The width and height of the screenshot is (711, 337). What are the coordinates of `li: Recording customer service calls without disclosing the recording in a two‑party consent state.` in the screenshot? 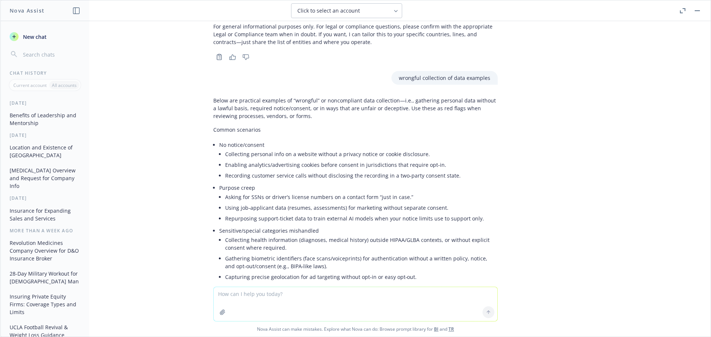 It's located at (361, 175).